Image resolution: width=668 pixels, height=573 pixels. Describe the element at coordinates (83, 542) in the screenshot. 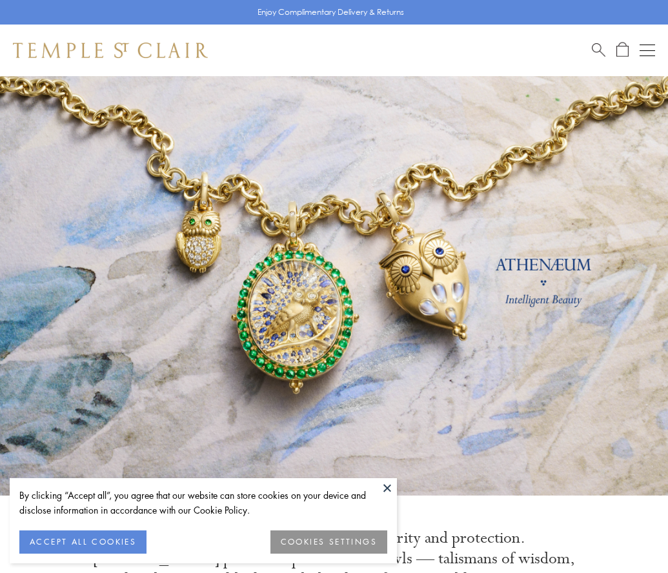

I see `button: ACCEPT ALL COOKIES` at that location.